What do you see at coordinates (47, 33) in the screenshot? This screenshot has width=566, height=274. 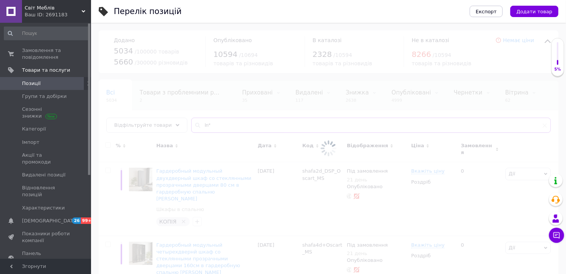 I see `input: Пошук` at bounding box center [47, 33].